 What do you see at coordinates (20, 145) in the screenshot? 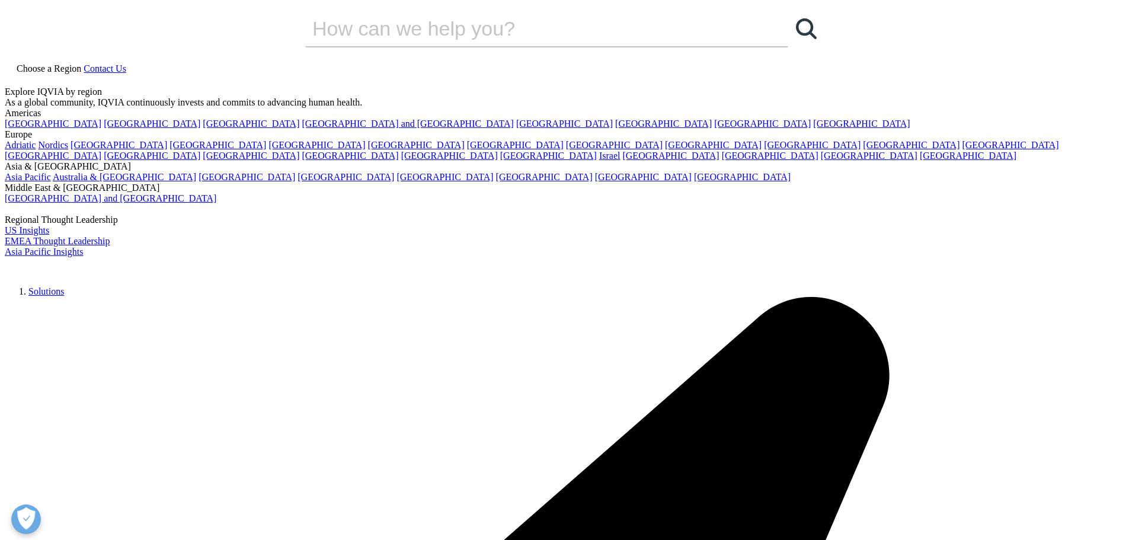
I see `a: Adriatic` at bounding box center [20, 145].